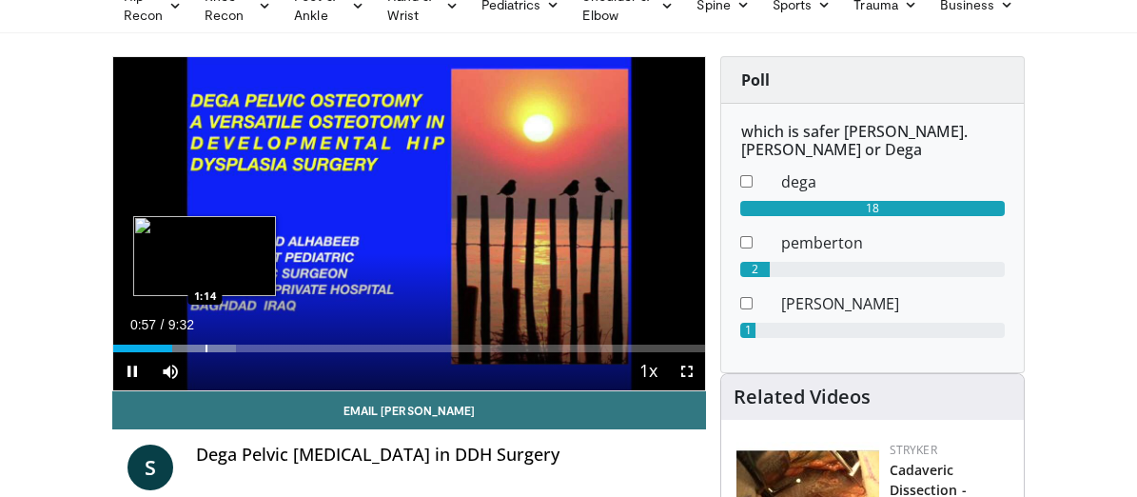 Image resolution: width=1137 pixels, height=497 pixels. I want to click on span: 0:57, so click(143, 324).